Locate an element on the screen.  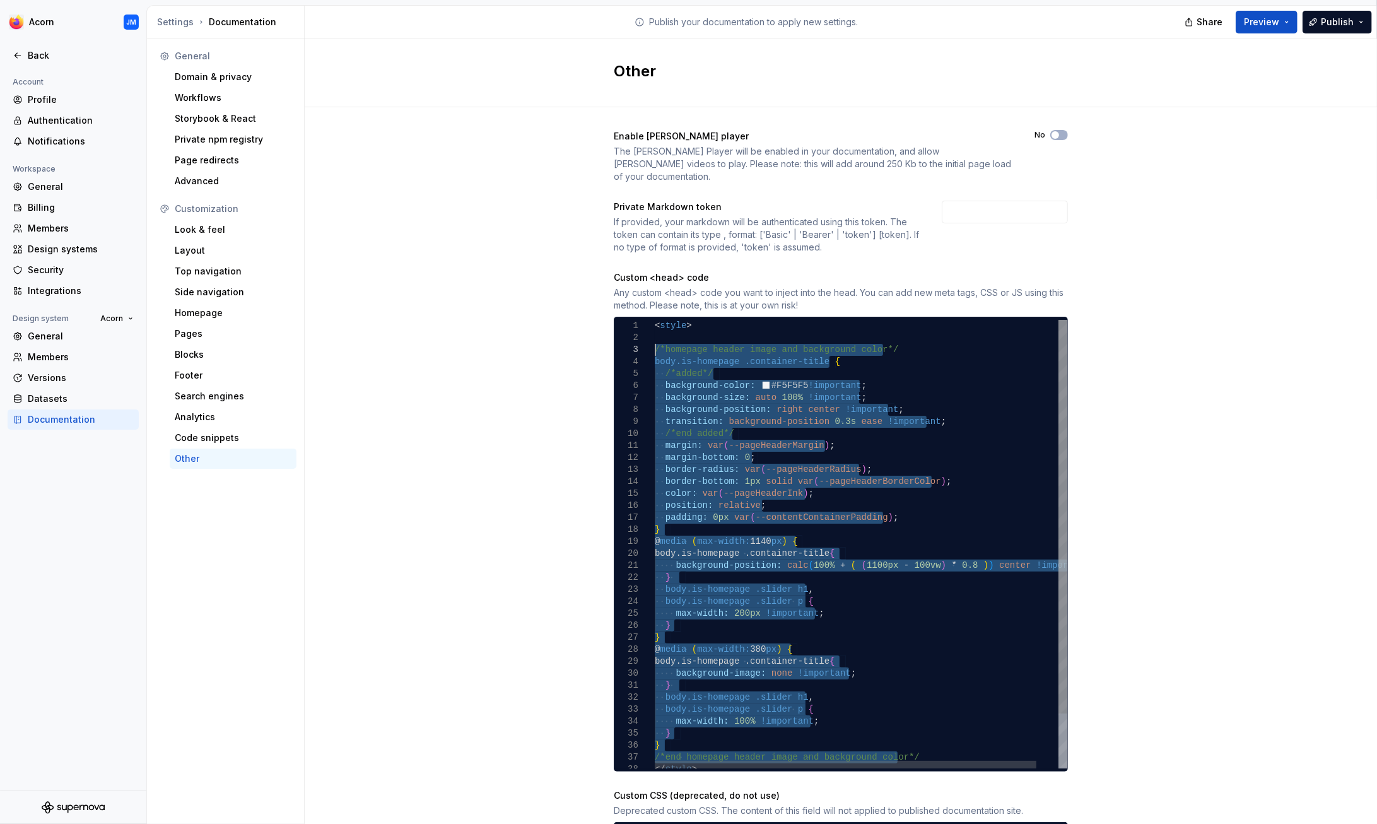
span: .slider is located at coordinates (774, 589).